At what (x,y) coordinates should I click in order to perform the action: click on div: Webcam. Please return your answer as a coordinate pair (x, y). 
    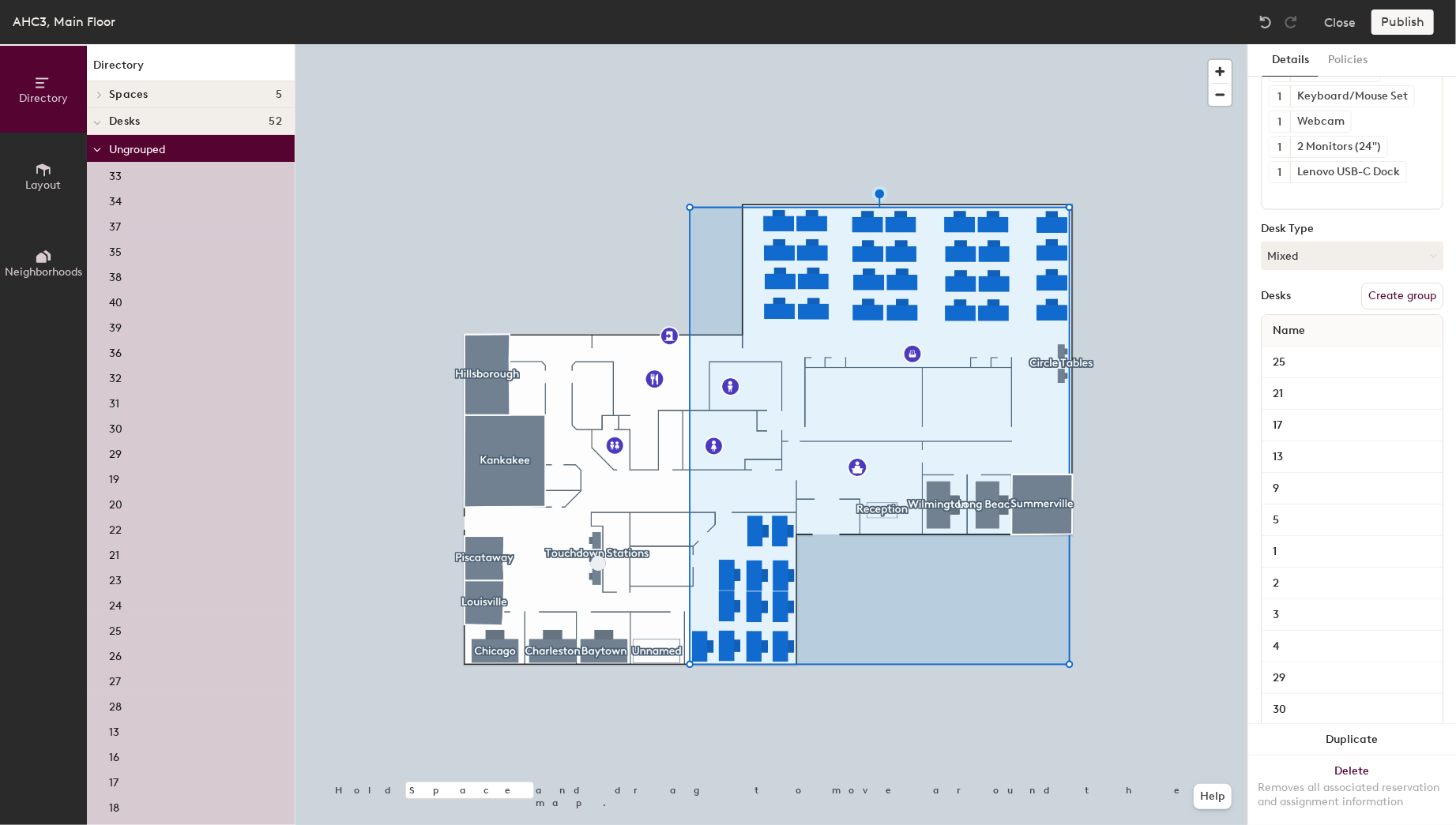
    Looking at the image, I should click on (1320, 122).